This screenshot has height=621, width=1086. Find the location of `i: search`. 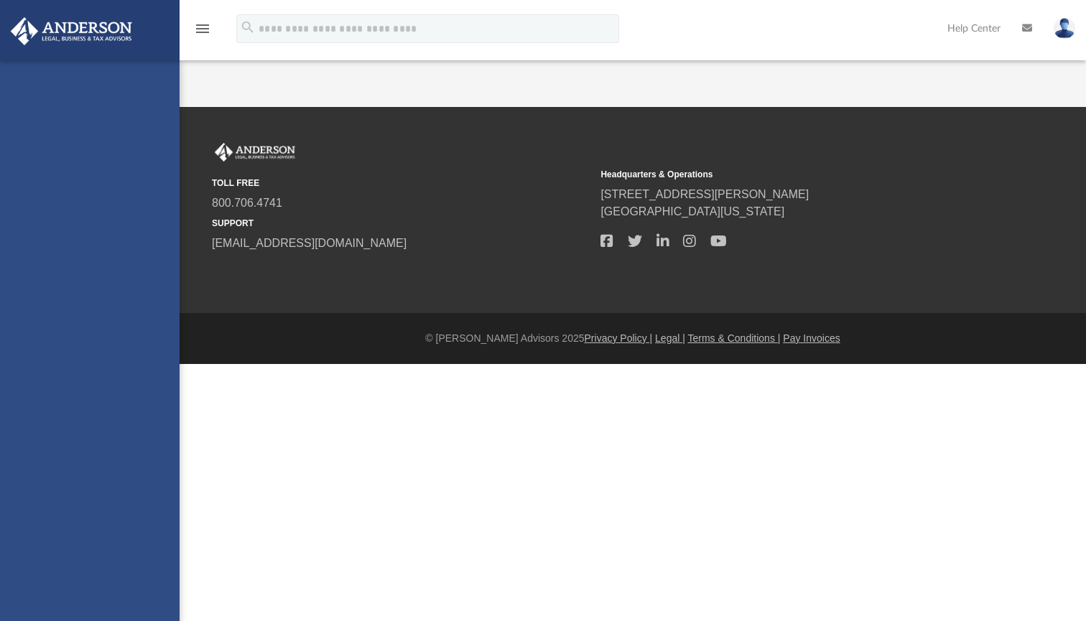

i: search is located at coordinates (248, 27).